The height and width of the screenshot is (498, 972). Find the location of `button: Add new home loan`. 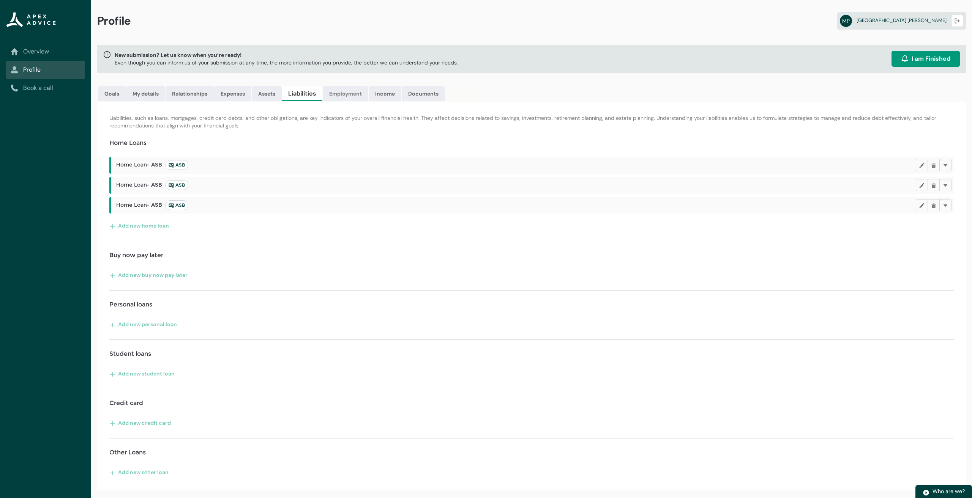

button: Add new home loan is located at coordinates (139, 226).